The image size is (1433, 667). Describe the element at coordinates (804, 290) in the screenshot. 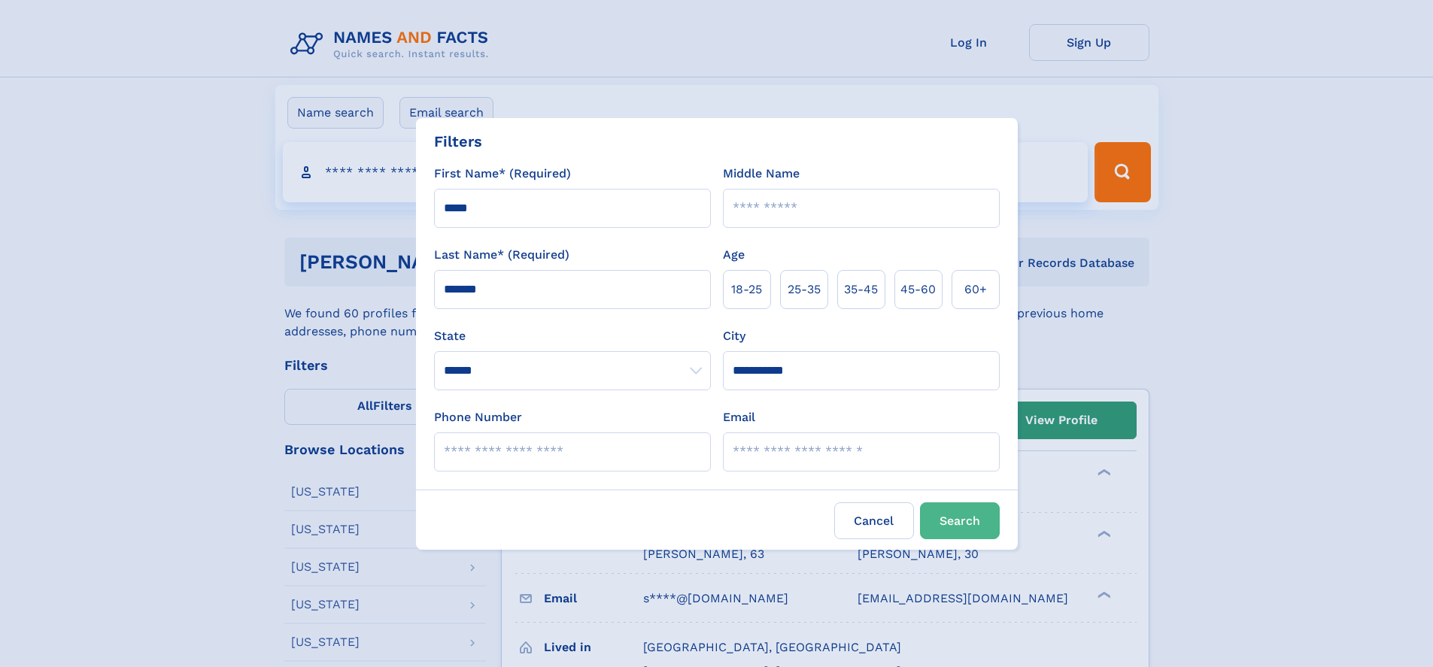

I see `span: 25‑35` at that location.